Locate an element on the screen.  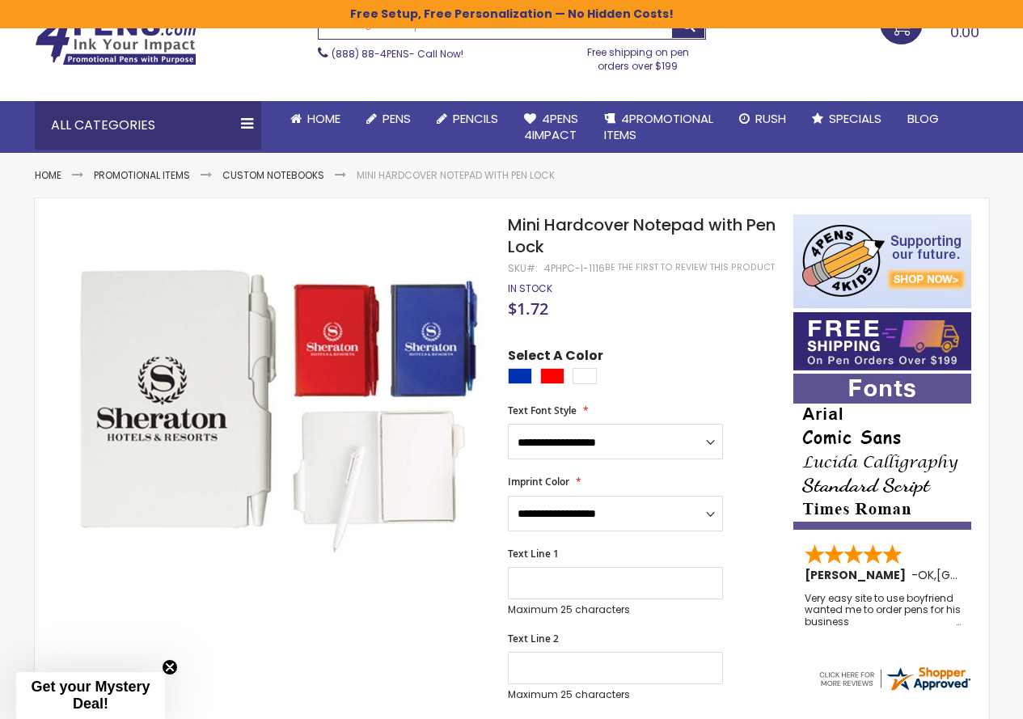
div: Red is located at coordinates (552, 376).